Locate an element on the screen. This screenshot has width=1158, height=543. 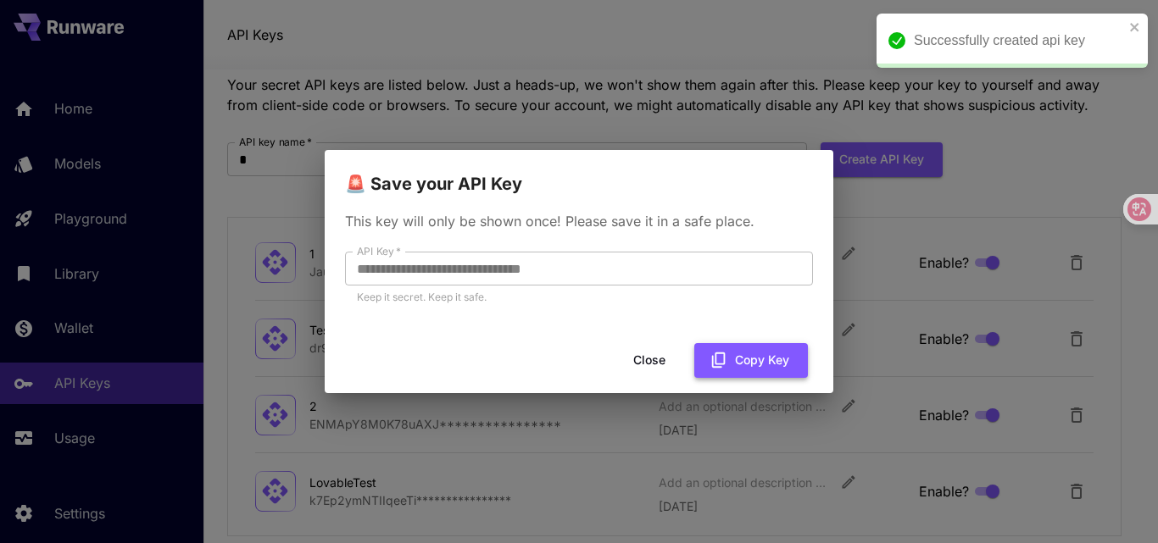
button: Close is located at coordinates (649, 360).